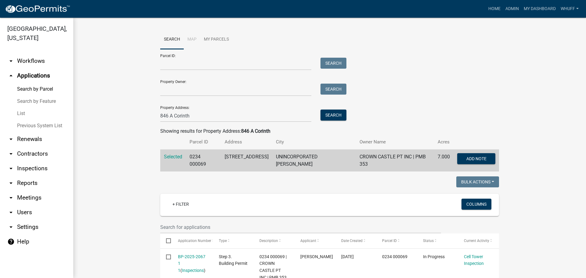  Describe the element at coordinates (246, 142) in the screenshot. I see `th: Address` at that location.